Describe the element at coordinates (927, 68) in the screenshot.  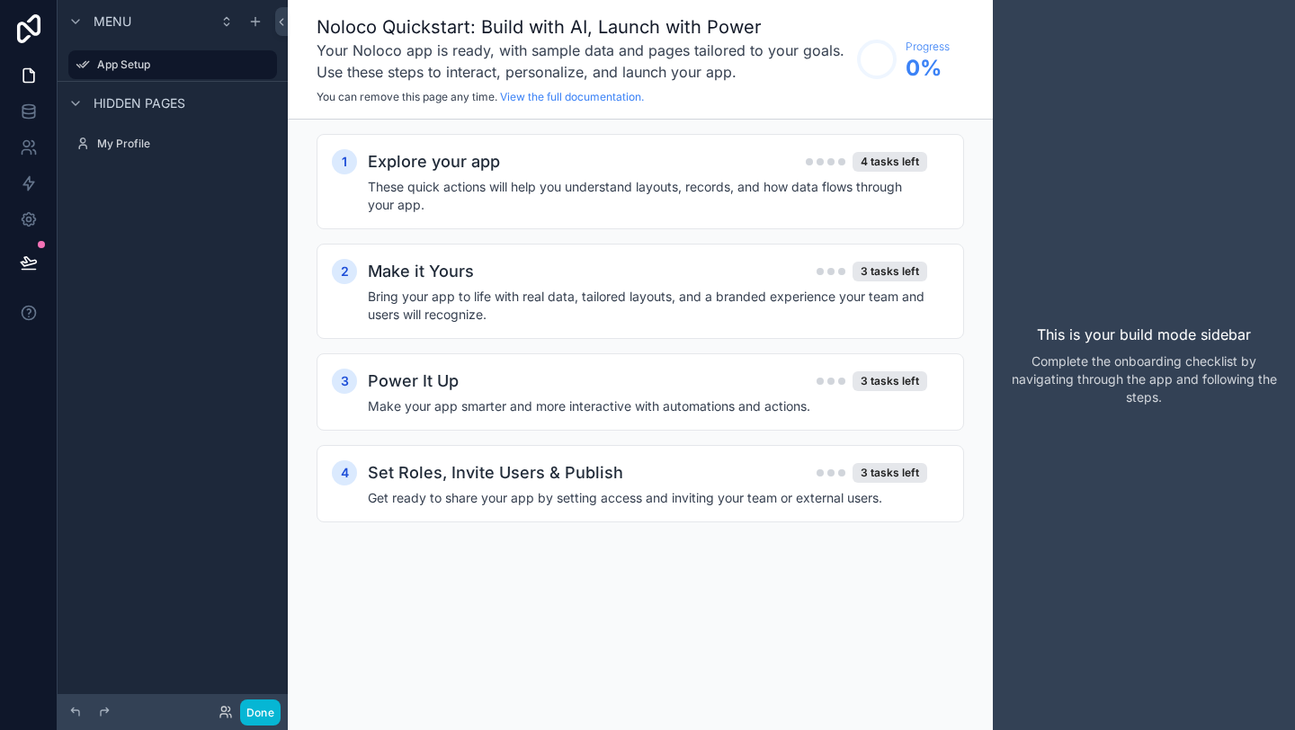
I see `span: 0 %` at that location.